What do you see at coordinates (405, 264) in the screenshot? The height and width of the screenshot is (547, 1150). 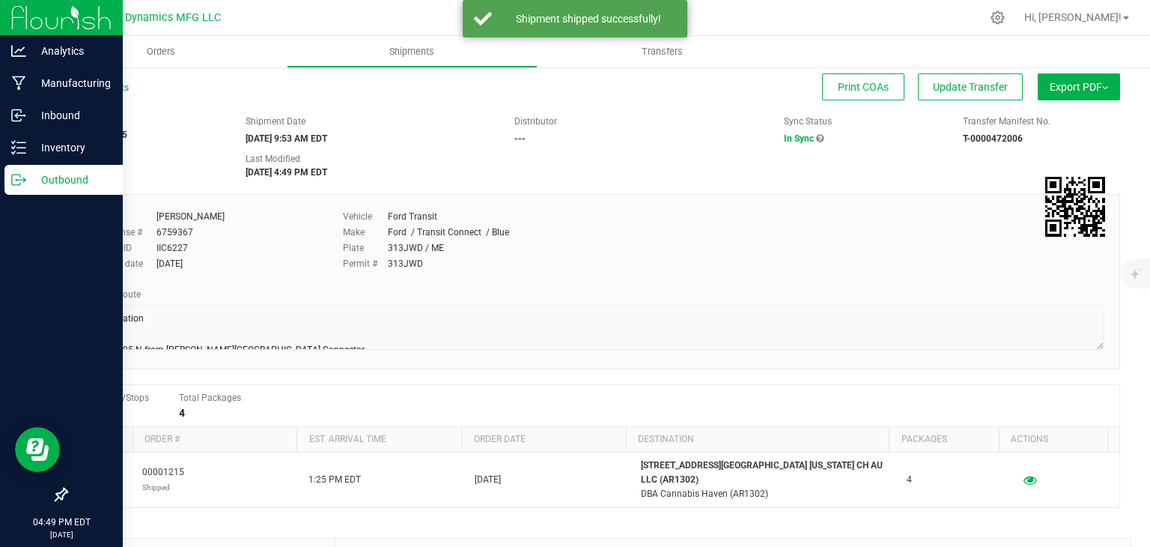 I see `div: 313JWD` at bounding box center [405, 264].